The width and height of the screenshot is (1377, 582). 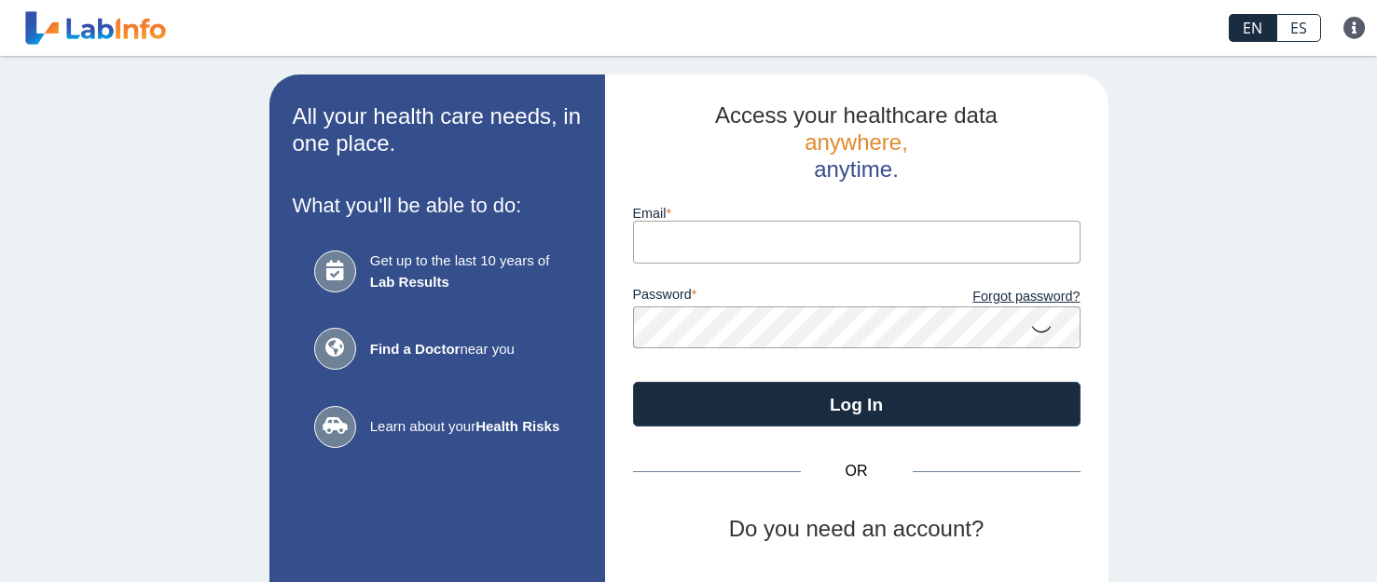 I want to click on h2: Do you need an account?, so click(x=856, y=529).